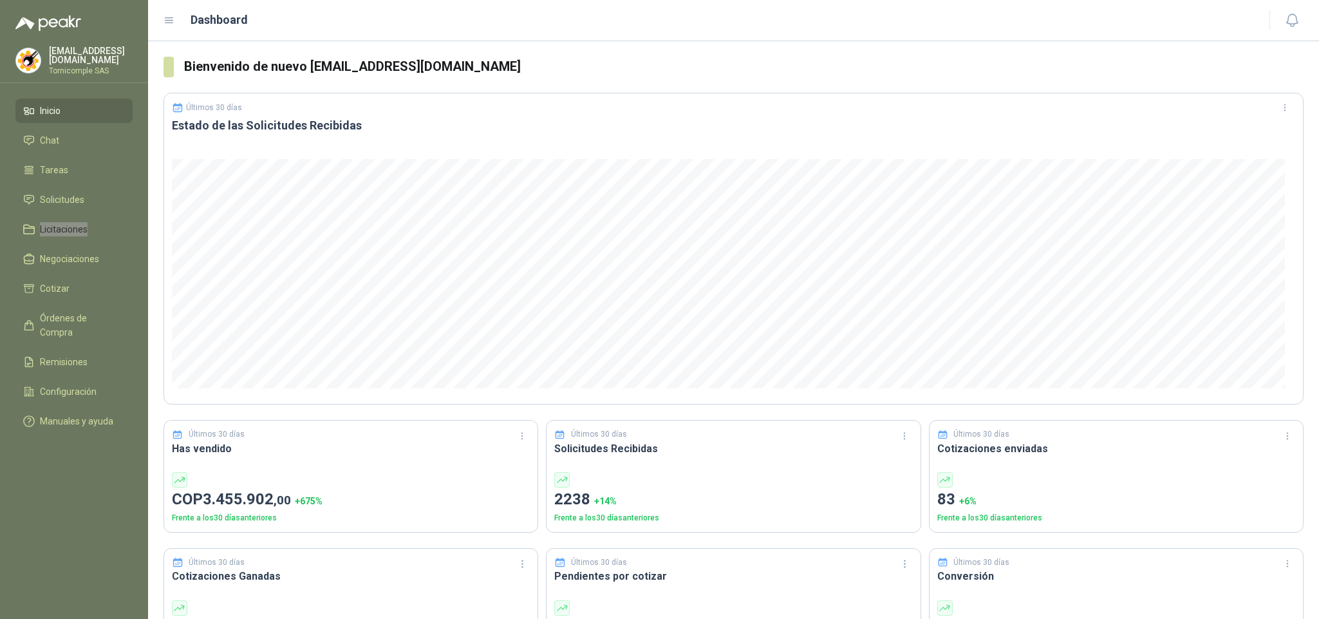 This screenshot has height=619, width=1319. What do you see at coordinates (74, 325) in the screenshot?
I see `a: Órdenes de Compra` at bounding box center [74, 325].